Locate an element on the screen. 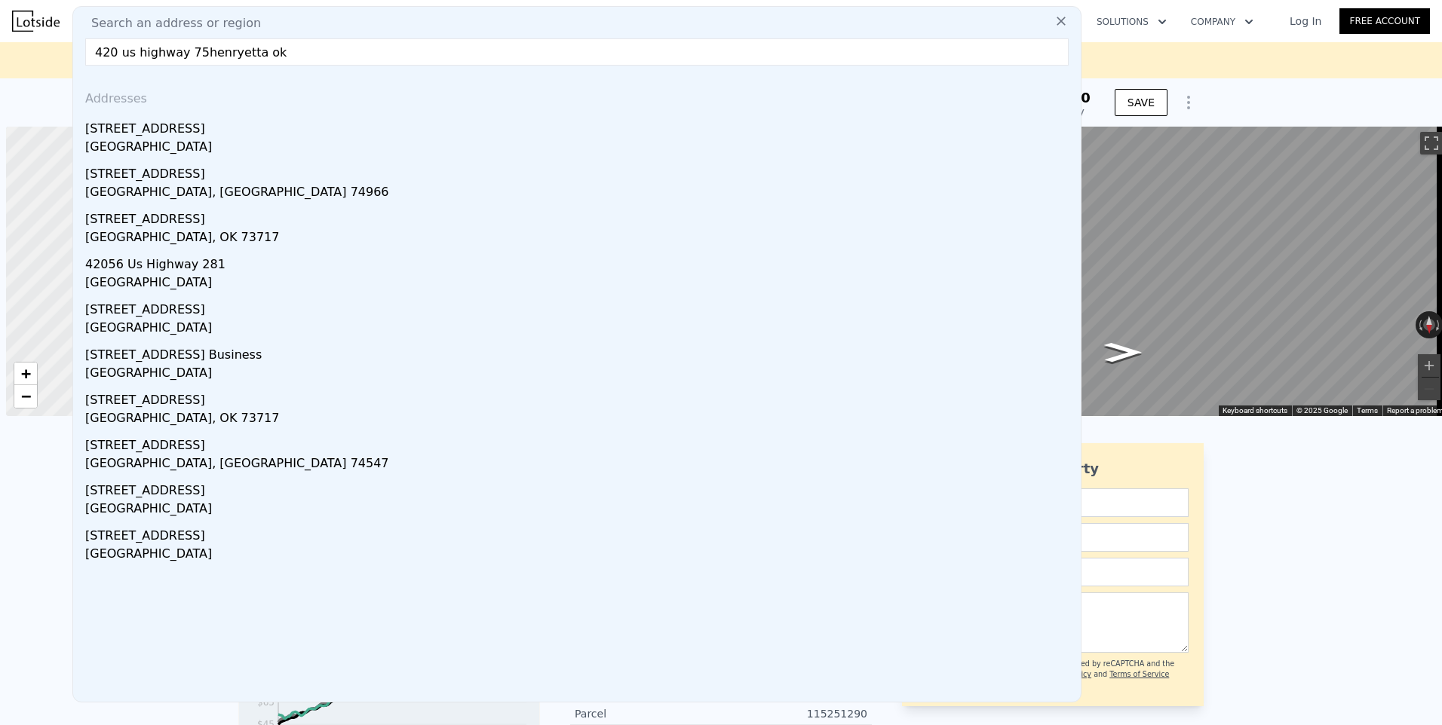 The image size is (1442, 725). div: Parcel is located at coordinates (648, 714).